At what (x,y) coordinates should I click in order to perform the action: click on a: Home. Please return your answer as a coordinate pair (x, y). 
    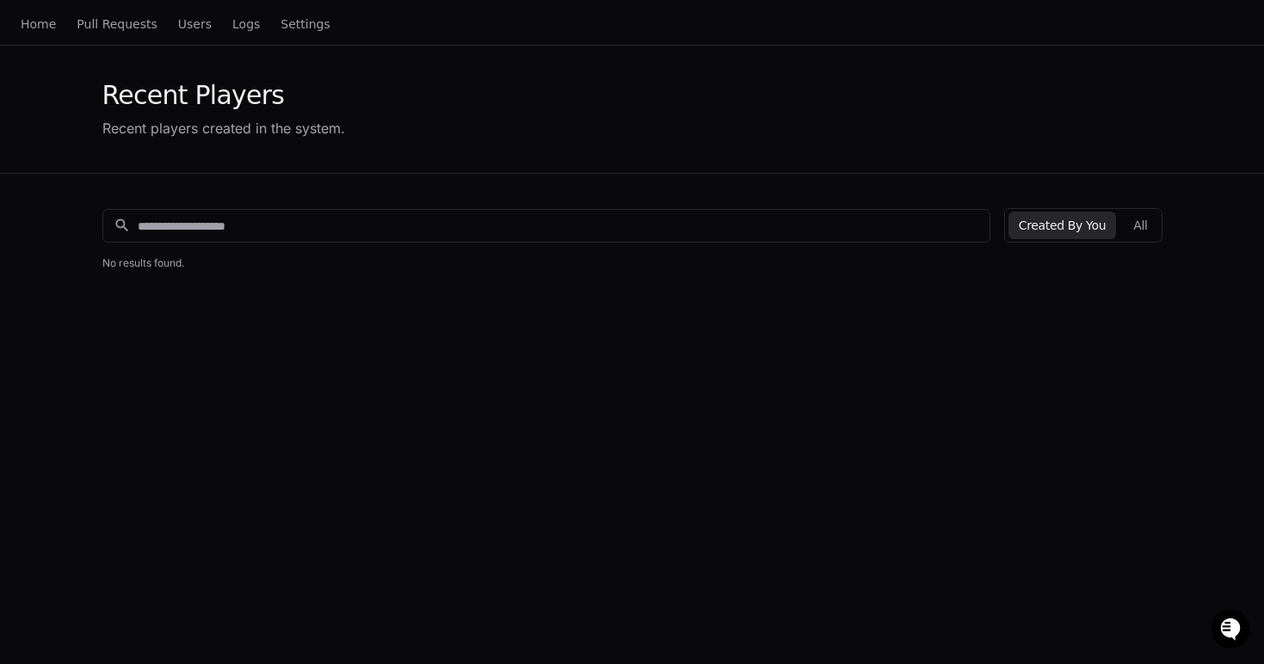
    Looking at the image, I should click on (38, 25).